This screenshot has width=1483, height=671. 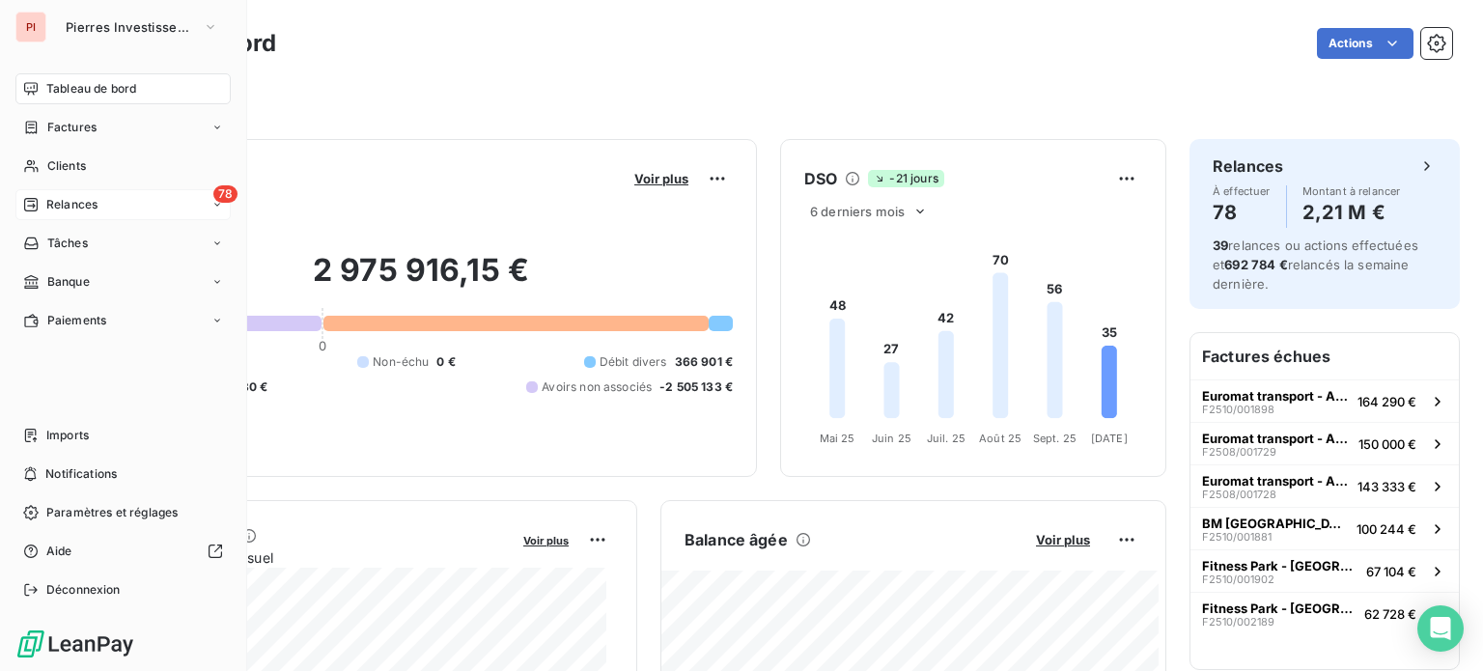 I want to click on h2: 2 975 916,15 €, so click(x=421, y=280).